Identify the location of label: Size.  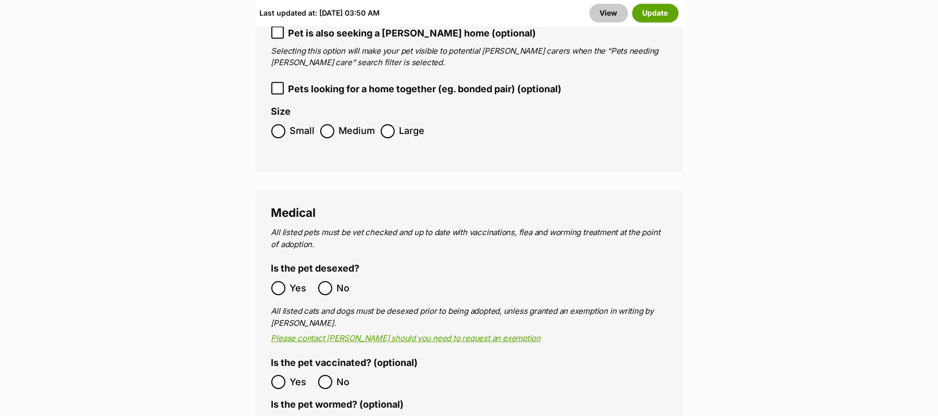
(281, 111).